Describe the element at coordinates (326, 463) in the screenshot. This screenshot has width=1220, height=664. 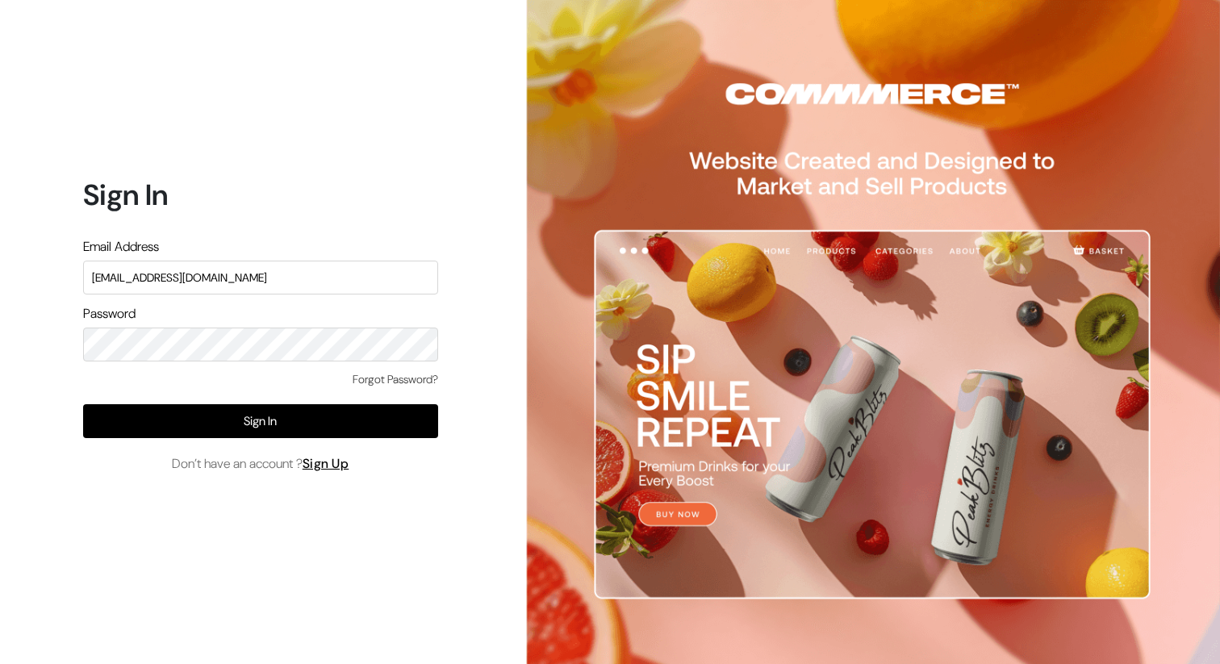
I see `a: Sign Up` at that location.